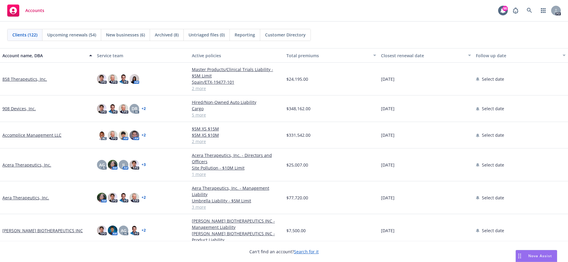  I want to click on a: 3 more, so click(237, 207).